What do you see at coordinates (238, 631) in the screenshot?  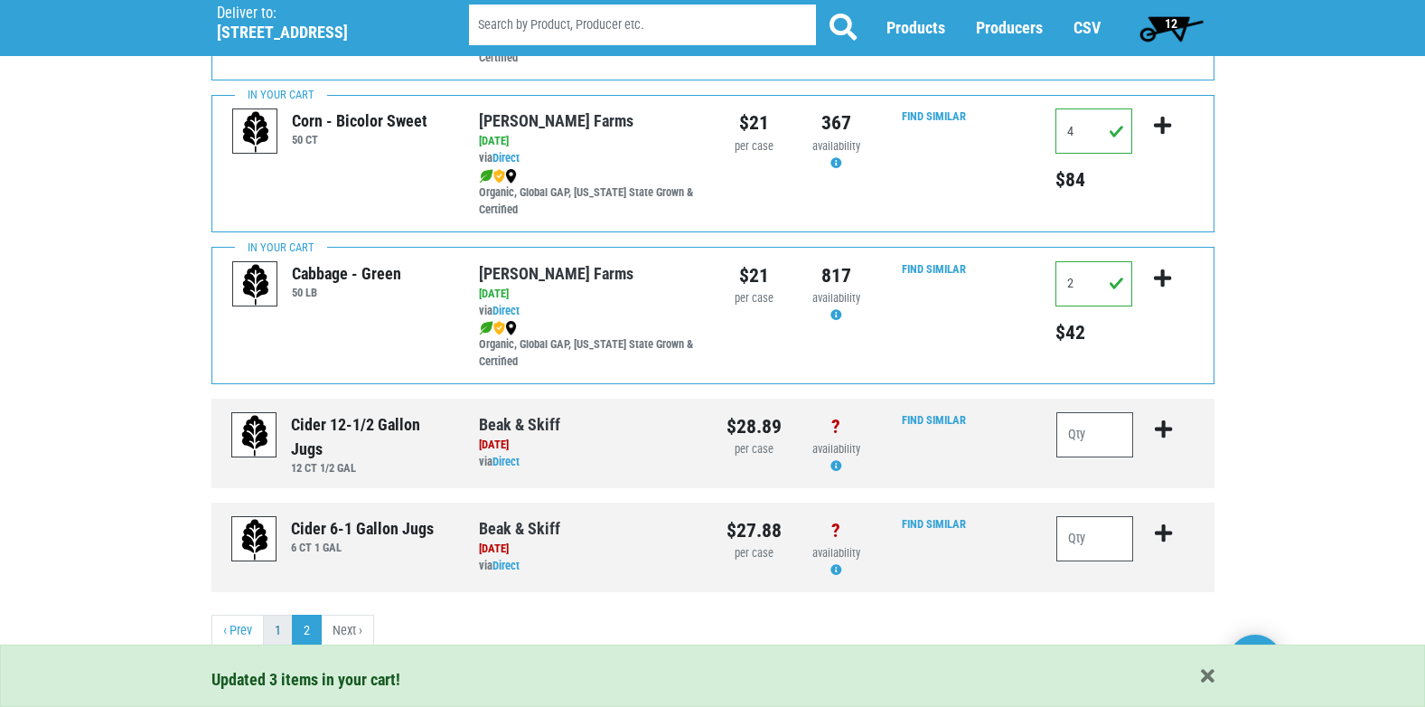 I see `a: previous` at bounding box center [238, 631].